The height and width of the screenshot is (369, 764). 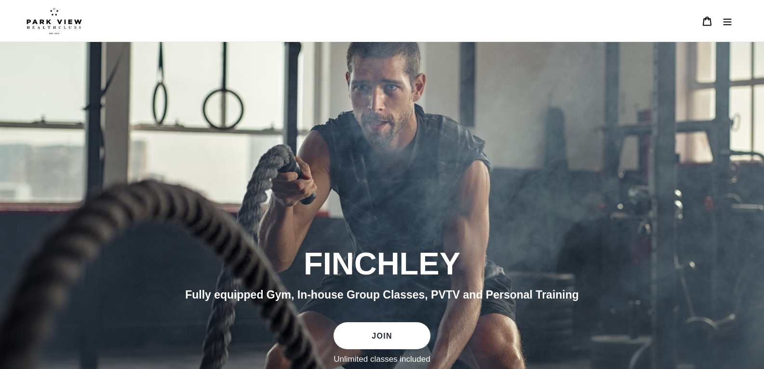 What do you see at coordinates (54, 21) in the screenshot?
I see `img: Park view health clubs is a gym near you.` at bounding box center [54, 21].